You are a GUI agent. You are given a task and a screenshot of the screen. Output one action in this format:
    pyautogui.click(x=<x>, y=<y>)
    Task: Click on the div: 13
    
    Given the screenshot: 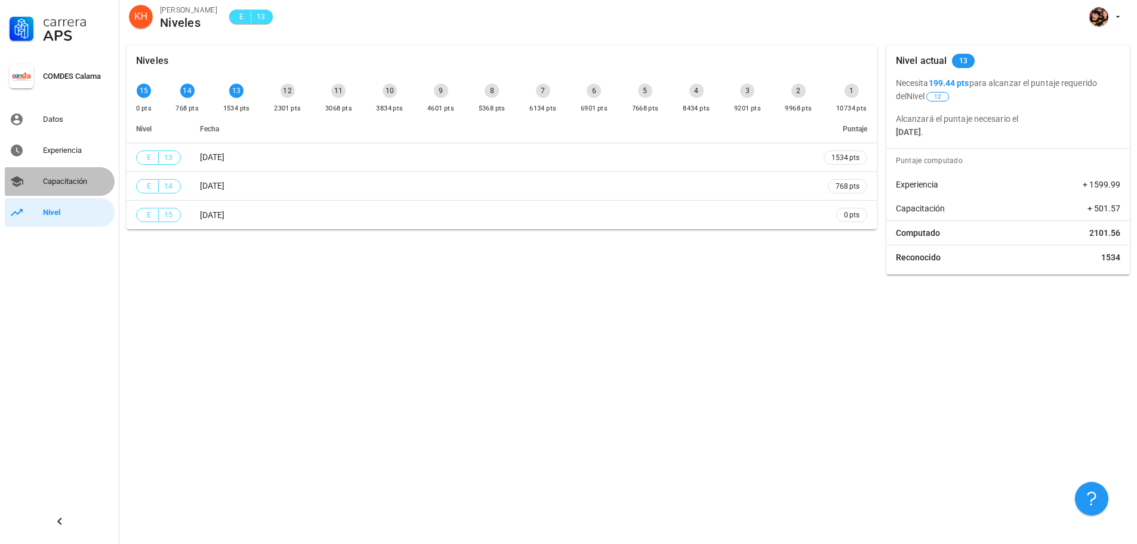 What is the action you would take?
    pyautogui.click(x=236, y=91)
    